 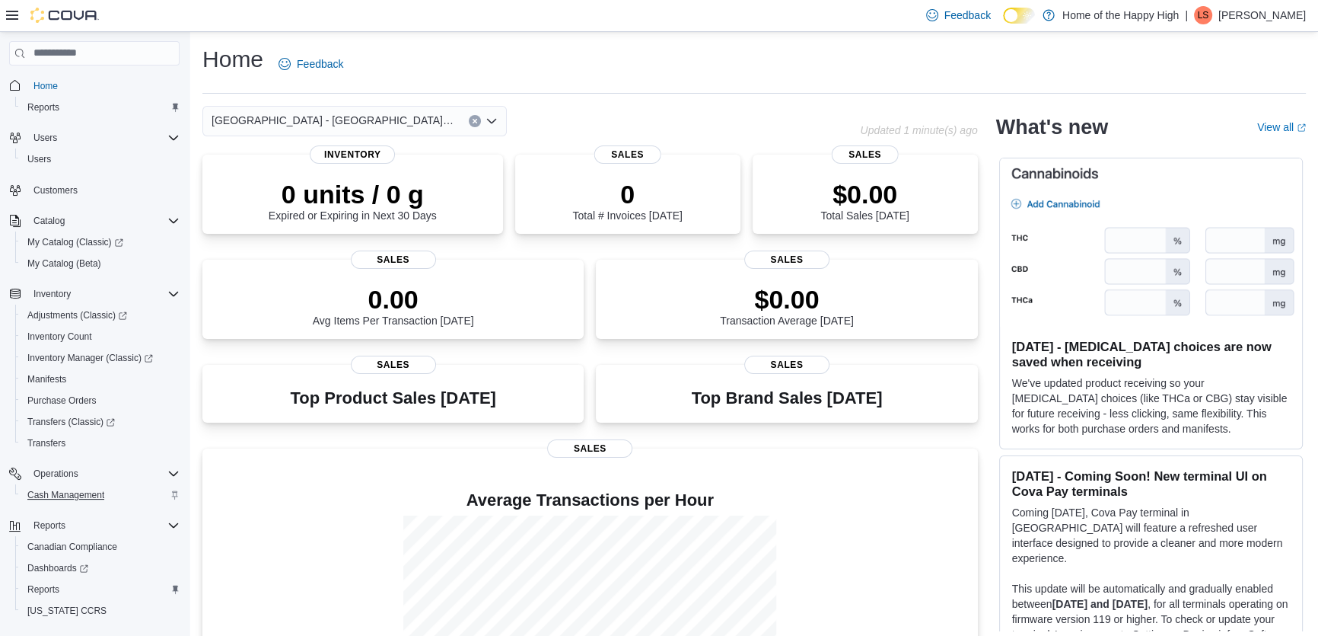 What do you see at coordinates (100, 547) in the screenshot?
I see `button: Canadian Compliance` at bounding box center [100, 547].